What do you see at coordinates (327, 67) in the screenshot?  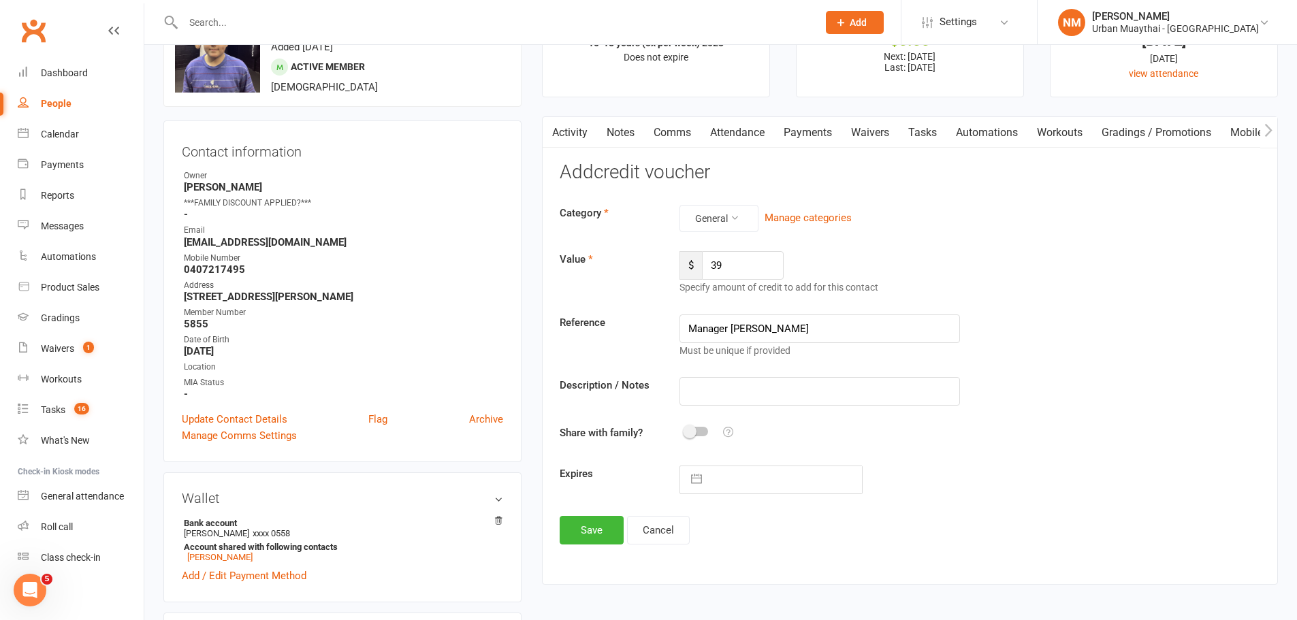 I see `span: Active member` at bounding box center [327, 67].